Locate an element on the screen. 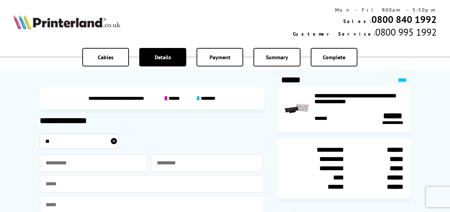 Image resolution: width=450 pixels, height=212 pixels. span: Cables is located at coordinates (106, 57).